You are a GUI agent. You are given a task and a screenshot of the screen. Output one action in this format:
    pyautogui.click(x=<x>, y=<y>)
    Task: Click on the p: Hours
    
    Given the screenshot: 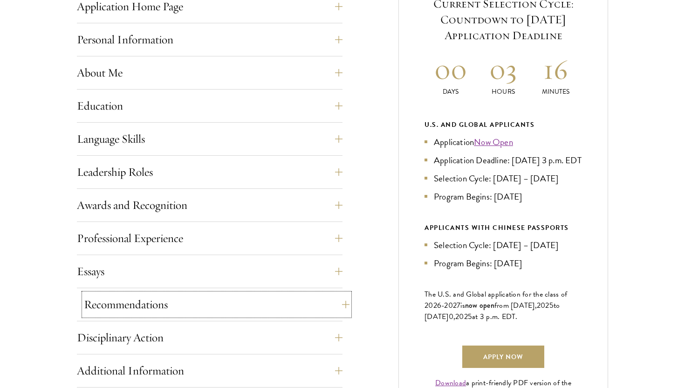 What is the action you would take?
    pyautogui.click(x=504, y=91)
    